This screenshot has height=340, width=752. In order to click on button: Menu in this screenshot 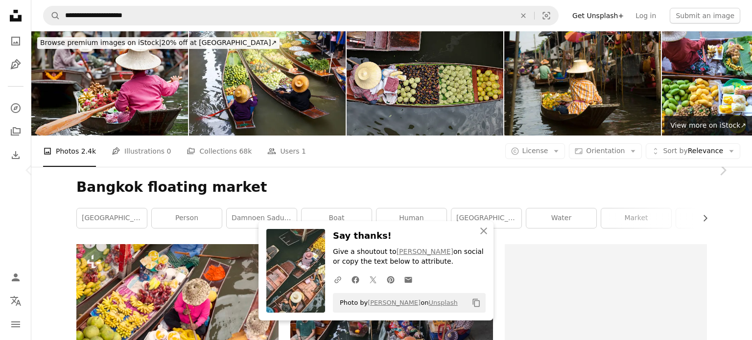, I will do `click(16, 324)`.